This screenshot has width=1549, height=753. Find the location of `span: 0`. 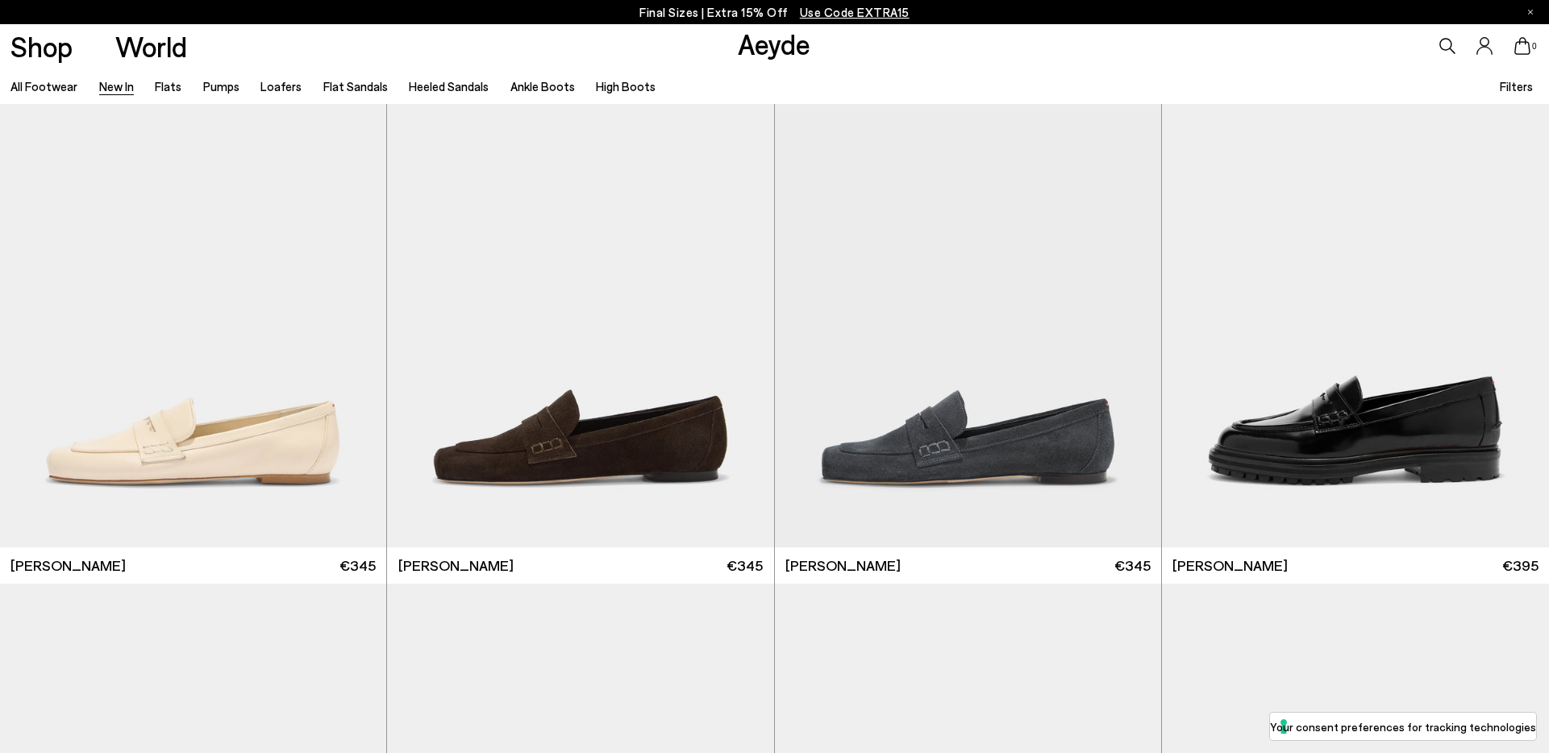

span: 0 is located at coordinates (1535, 46).